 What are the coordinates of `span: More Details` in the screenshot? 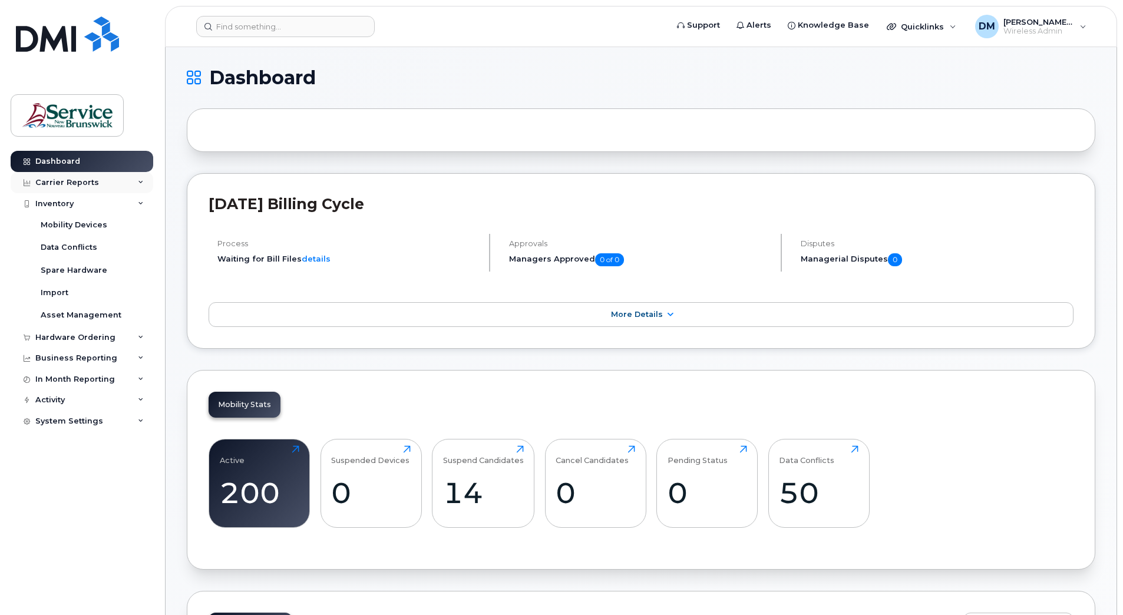 It's located at (637, 314).